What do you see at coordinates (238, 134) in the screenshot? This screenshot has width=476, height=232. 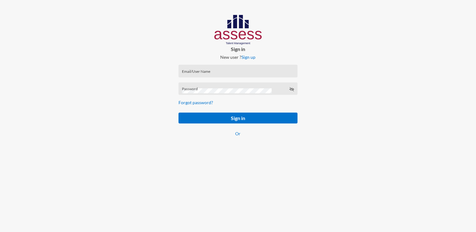 I see `p: Or` at bounding box center [238, 134].